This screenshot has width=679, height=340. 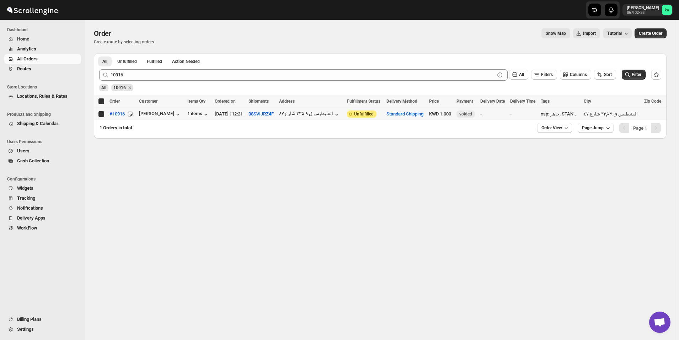 What do you see at coordinates (464, 101) in the screenshot?
I see `span: Payment` at bounding box center [464, 101].